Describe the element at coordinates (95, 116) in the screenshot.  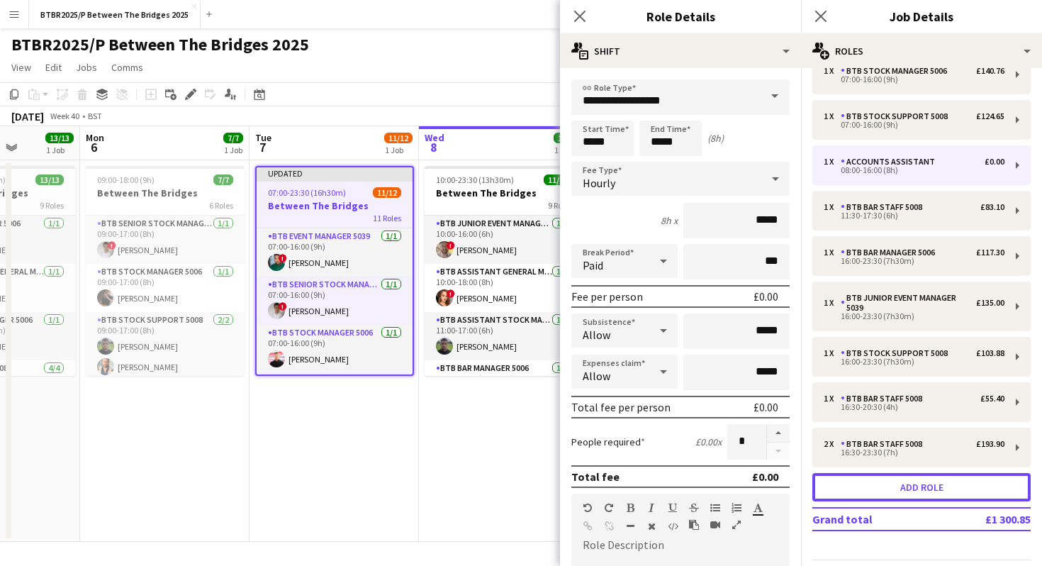
I see `div: BST` at that location.